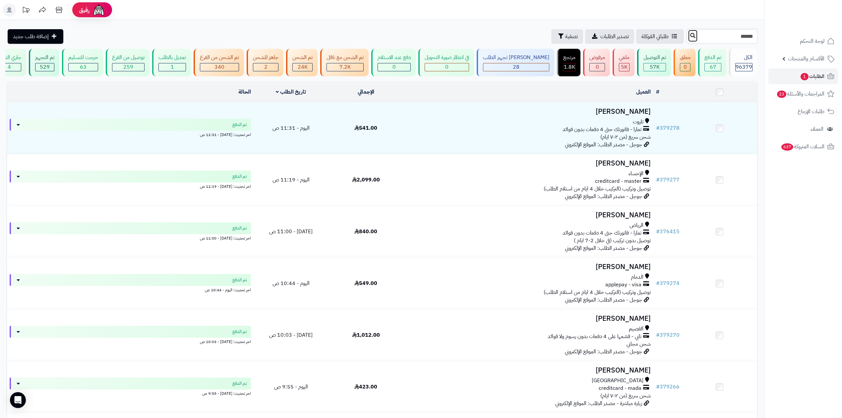 This screenshot has width=842, height=418. Describe the element at coordinates (291, 283) in the screenshot. I see `span: اليوم - 10:44 ص` at that location.